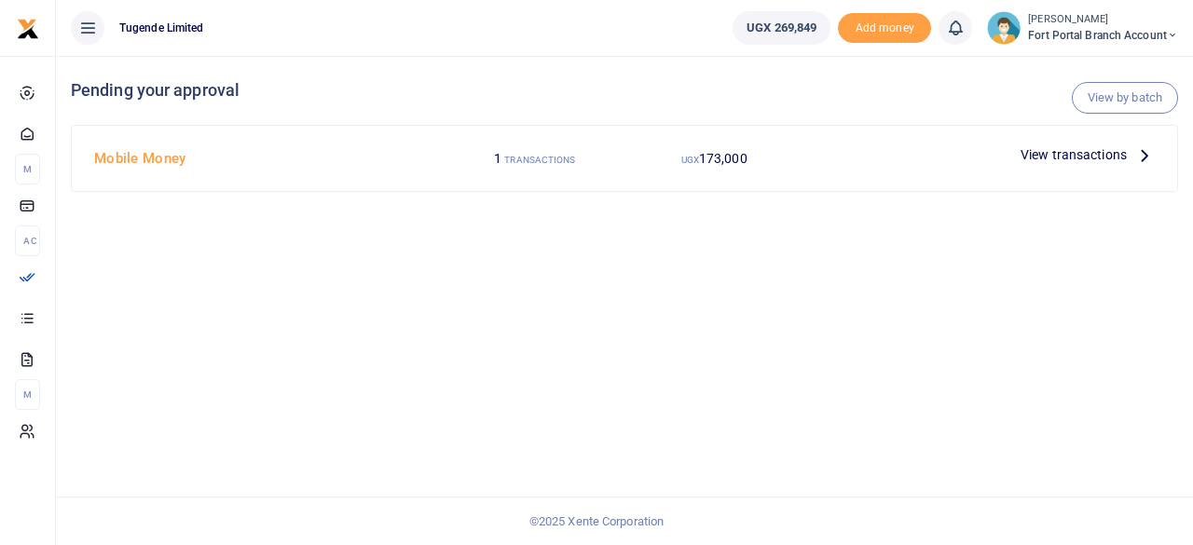  I want to click on span: Add money, so click(885, 28).